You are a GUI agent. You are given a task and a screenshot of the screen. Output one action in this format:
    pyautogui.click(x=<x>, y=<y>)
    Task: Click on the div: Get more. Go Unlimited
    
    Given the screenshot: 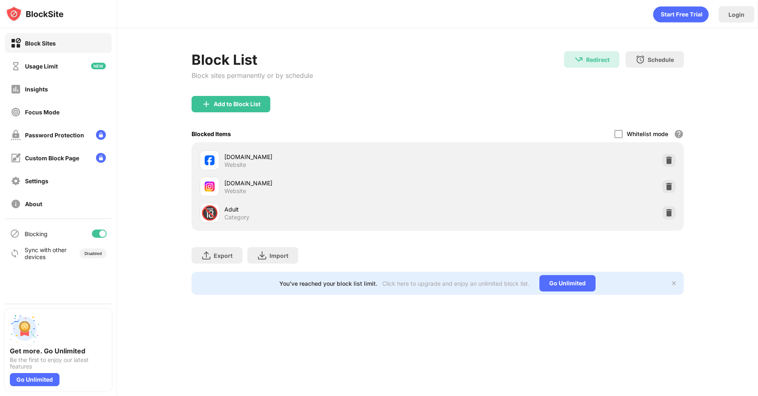 What is the action you would take?
    pyautogui.click(x=58, y=351)
    